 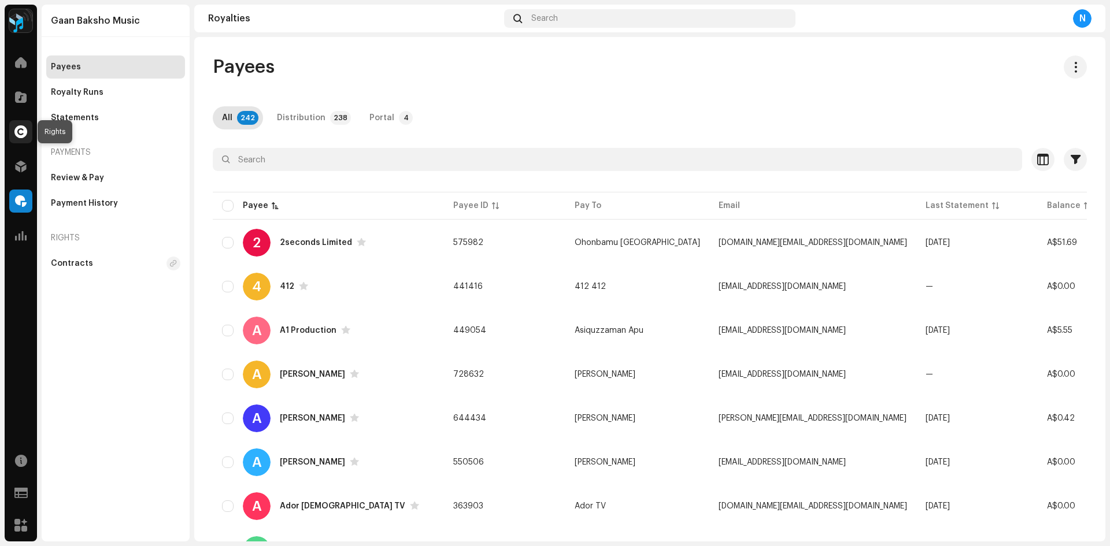 I want to click on span: 728632, so click(x=468, y=375).